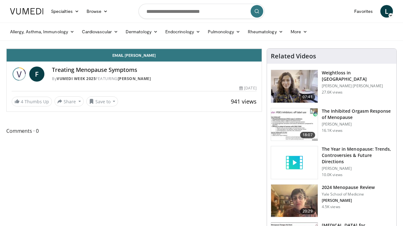 The image size is (403, 226). Describe the element at coordinates (294, 163) in the screenshot. I see `img: video_placeholder_short.svg` at that location.